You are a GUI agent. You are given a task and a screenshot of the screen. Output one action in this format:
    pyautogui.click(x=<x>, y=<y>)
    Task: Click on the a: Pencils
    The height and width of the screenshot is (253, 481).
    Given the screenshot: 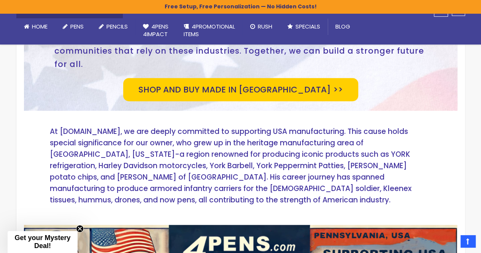 What is the action you would take?
    pyautogui.click(x=113, y=27)
    